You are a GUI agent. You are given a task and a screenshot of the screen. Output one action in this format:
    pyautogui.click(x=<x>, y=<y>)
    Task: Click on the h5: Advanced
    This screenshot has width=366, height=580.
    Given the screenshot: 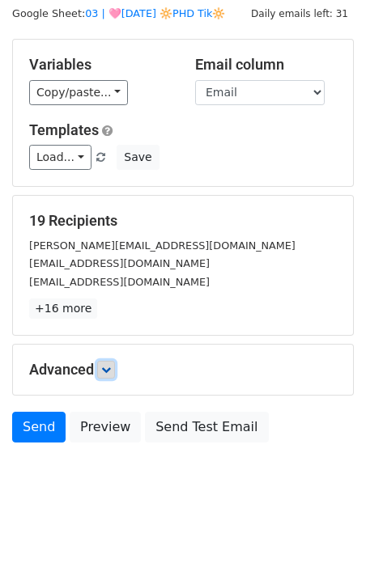 What is the action you would take?
    pyautogui.click(x=183, y=370)
    